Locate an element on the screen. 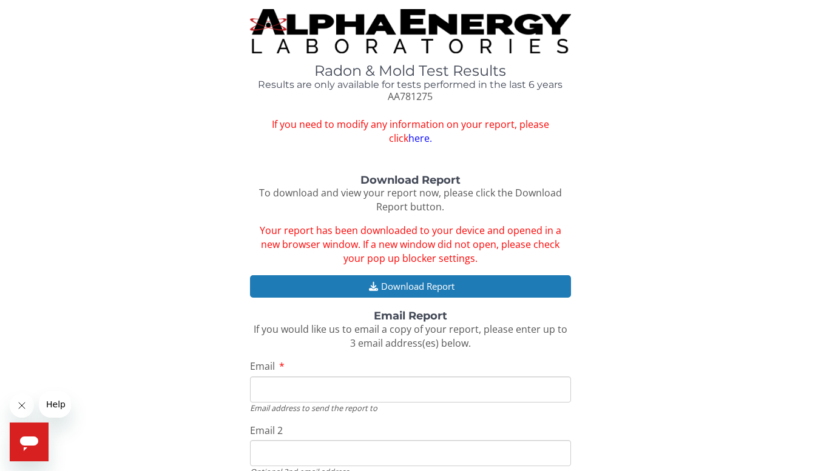  a: here. is located at coordinates (420, 138).